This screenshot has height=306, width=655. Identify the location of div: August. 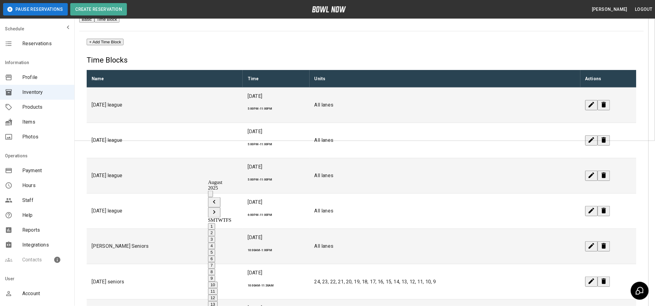
(220, 182).